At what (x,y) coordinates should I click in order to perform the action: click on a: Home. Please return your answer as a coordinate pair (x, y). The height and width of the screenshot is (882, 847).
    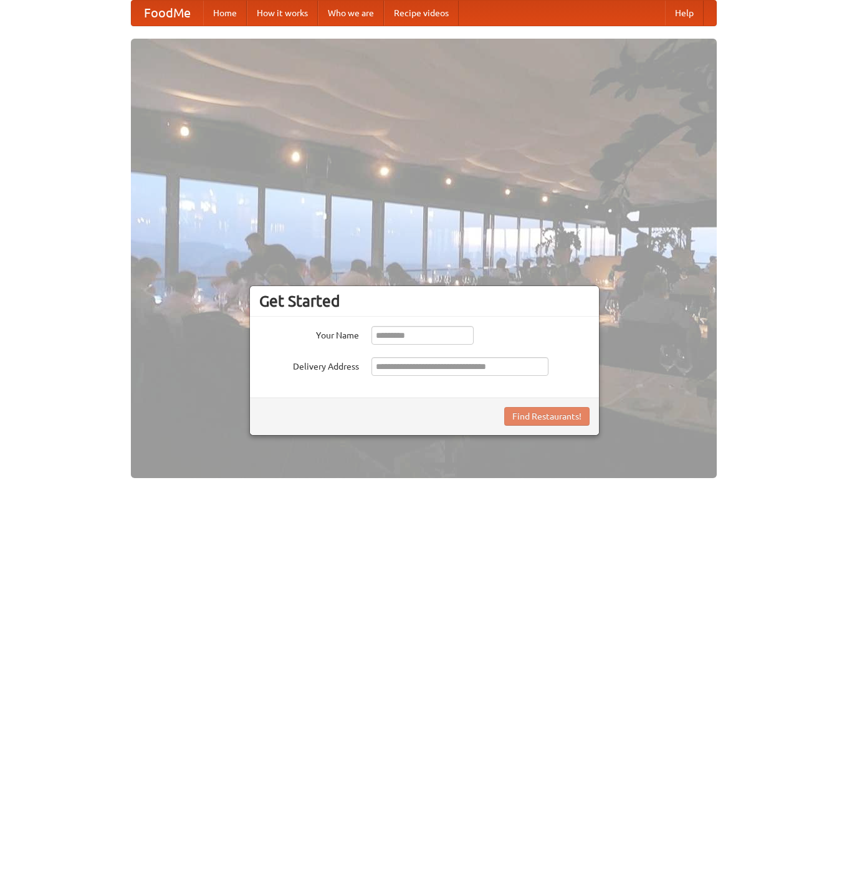
    Looking at the image, I should click on (225, 13).